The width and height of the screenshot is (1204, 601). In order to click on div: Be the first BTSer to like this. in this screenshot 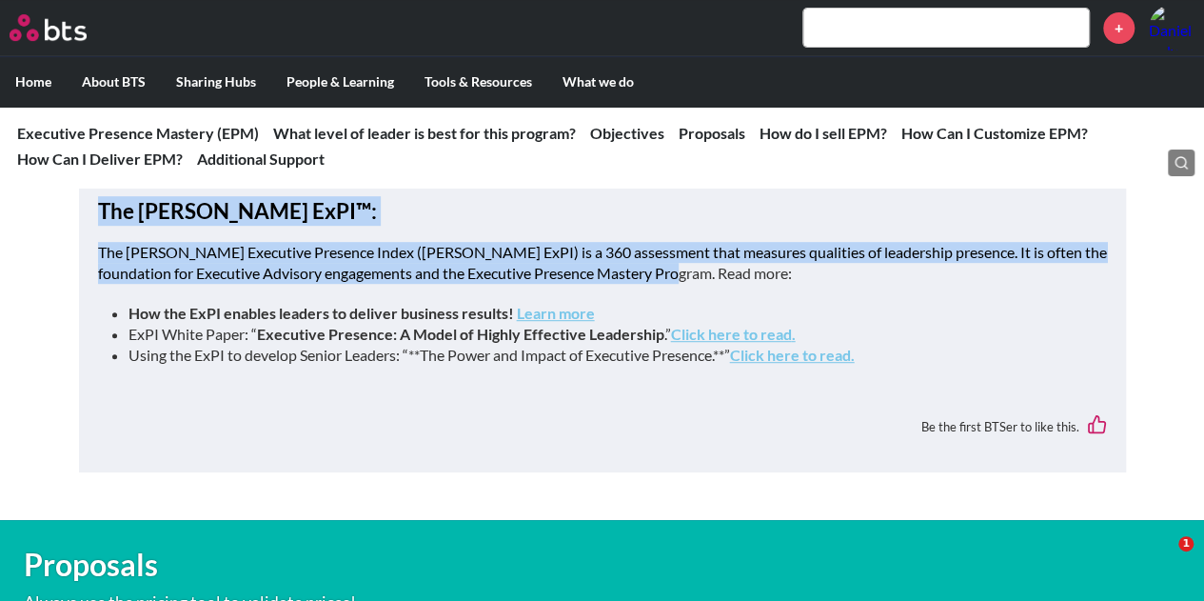, I will do `click(603, 427)`.